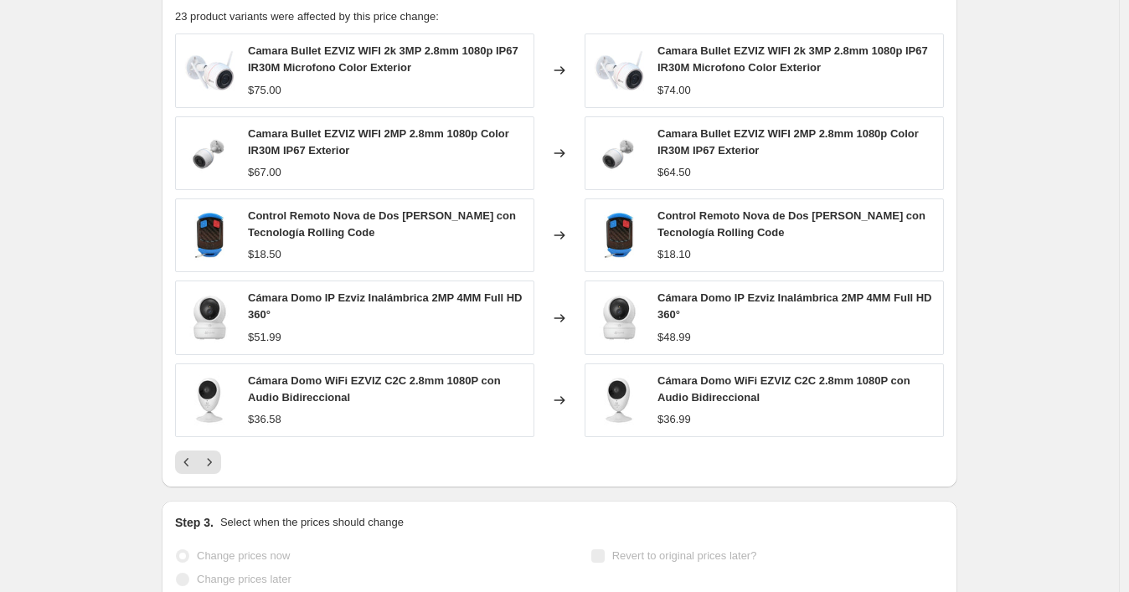  What do you see at coordinates (674, 338) in the screenshot?
I see `div: $48.99` at bounding box center [674, 338].